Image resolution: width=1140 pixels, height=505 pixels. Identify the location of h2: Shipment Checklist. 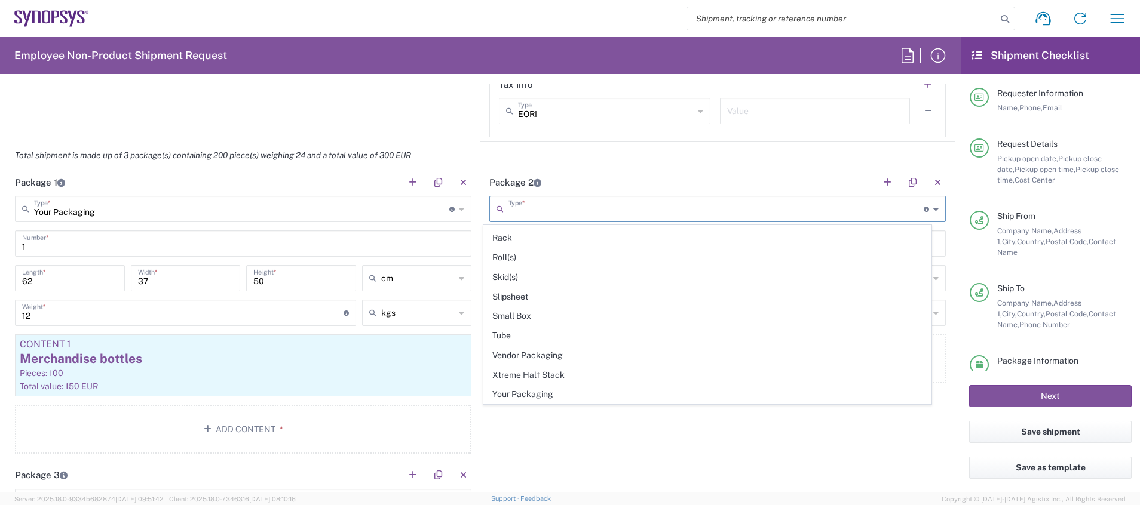
(1030, 56).